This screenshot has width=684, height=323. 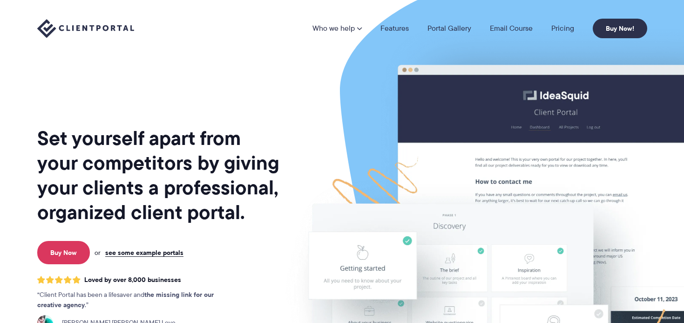 What do you see at coordinates (395, 28) in the screenshot?
I see `a: Features` at bounding box center [395, 28].